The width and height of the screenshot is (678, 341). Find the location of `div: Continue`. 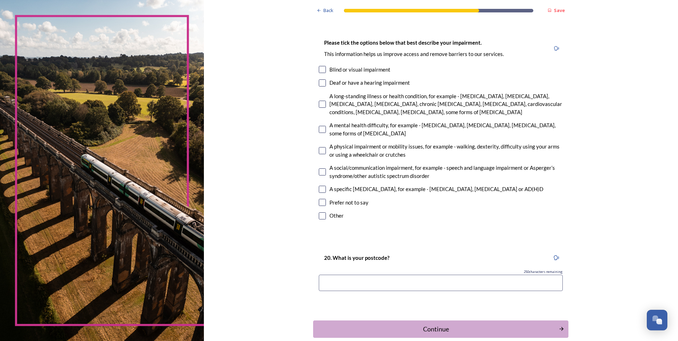

div: Continue is located at coordinates (436, 329).